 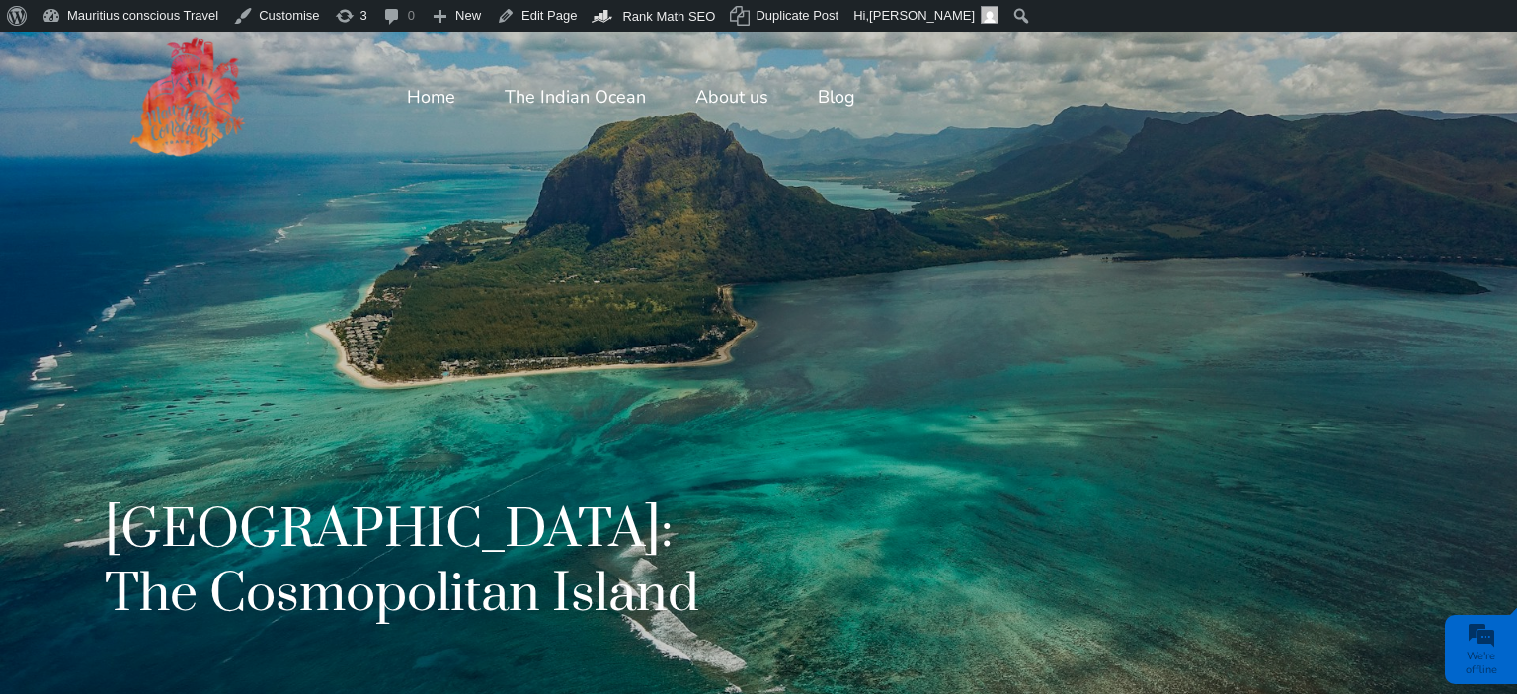 What do you see at coordinates (732, 97) in the screenshot?
I see `a: About us` at bounding box center [732, 97].